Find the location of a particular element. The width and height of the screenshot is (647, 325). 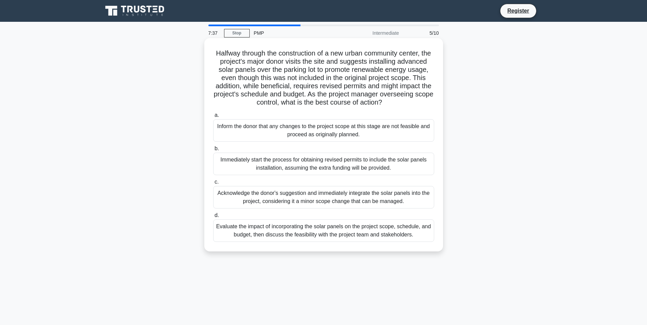

div: 5/10 is located at coordinates (423, 33).